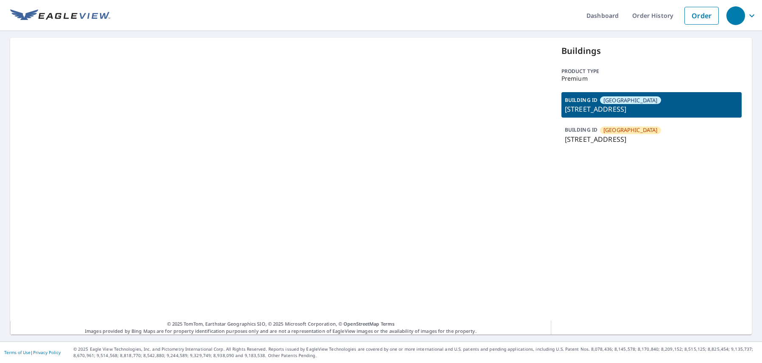 Image resolution: width=762 pixels, height=363 pixels. What do you see at coordinates (702, 16) in the screenshot?
I see `a: Order` at bounding box center [702, 16].